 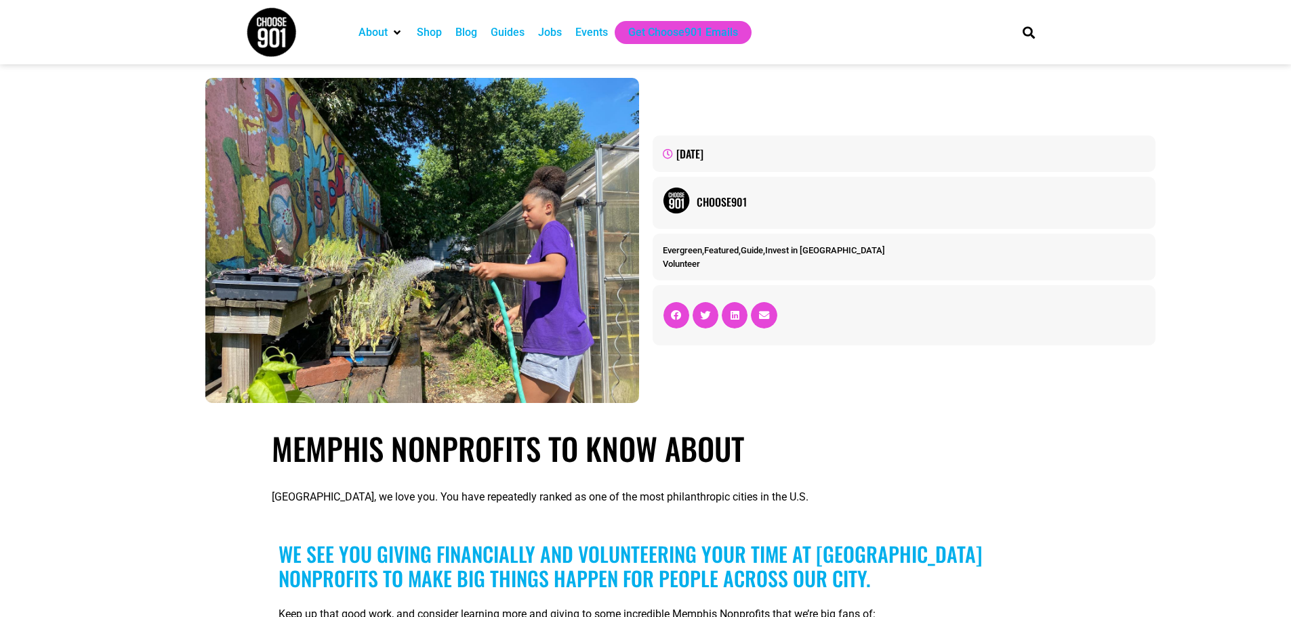 What do you see at coordinates (683, 250) in the screenshot?
I see `a: Evergreen` at bounding box center [683, 250].